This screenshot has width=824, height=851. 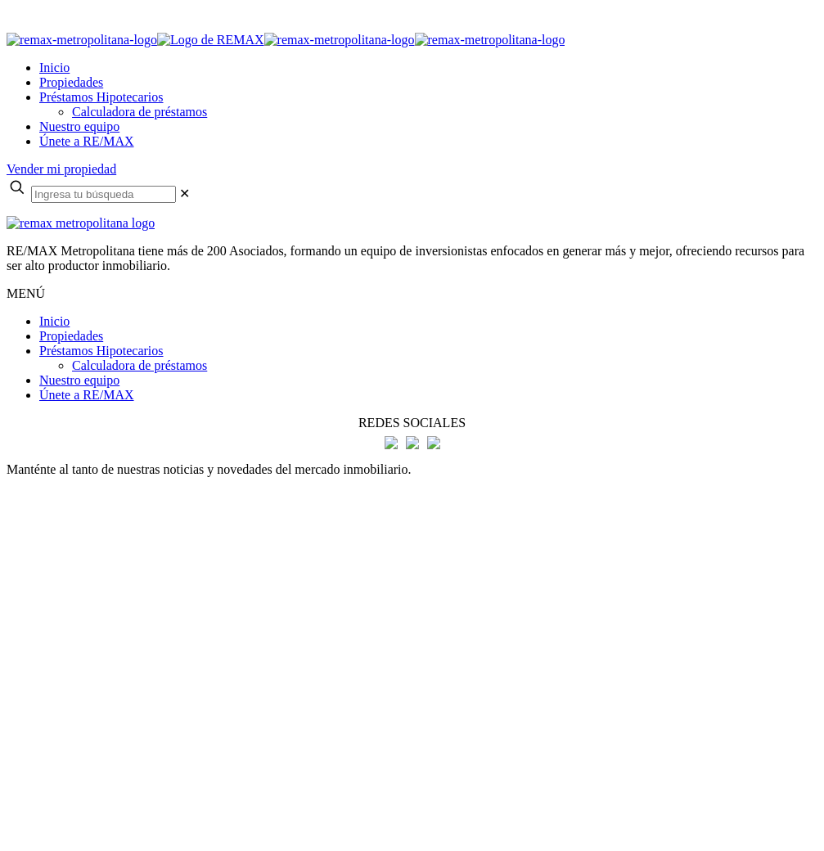 I want to click on img: facebook.png, so click(x=391, y=443).